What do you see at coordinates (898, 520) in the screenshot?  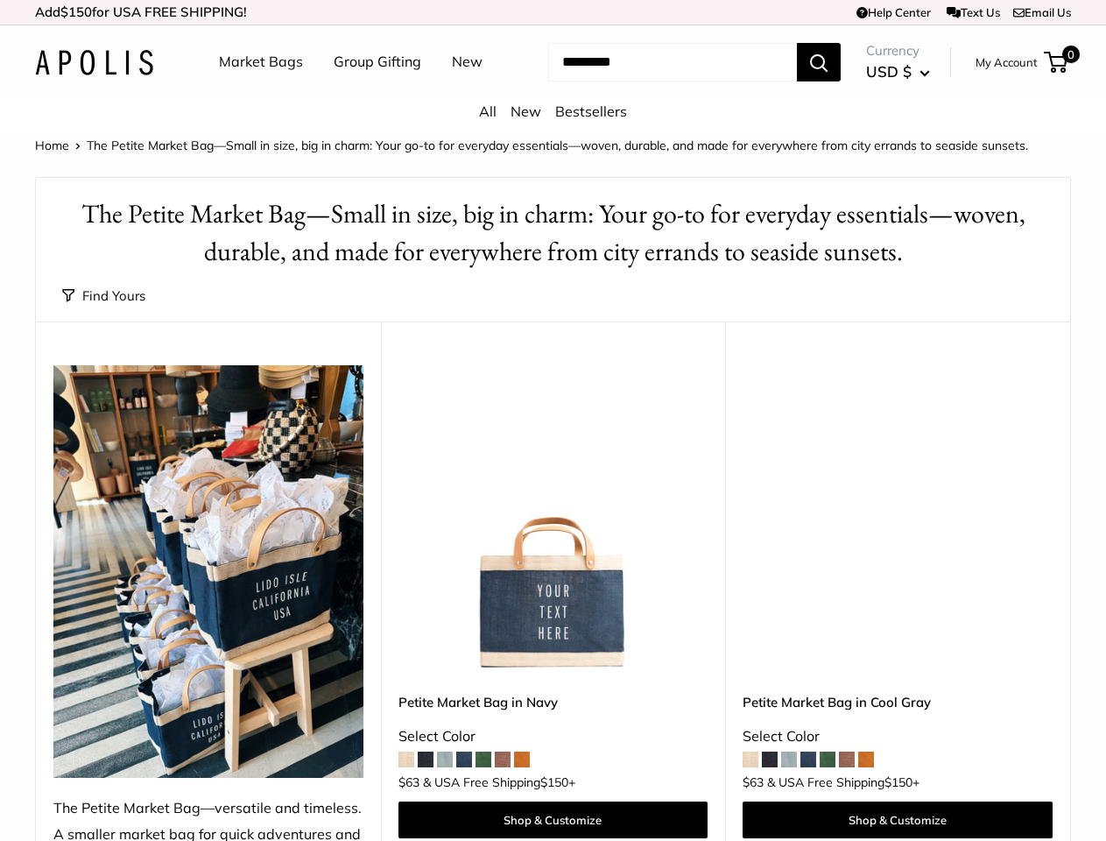 I see `a: Petite Market Bag in Cool GrayPetite Market Bag in Cool Gray` at bounding box center [898, 520].